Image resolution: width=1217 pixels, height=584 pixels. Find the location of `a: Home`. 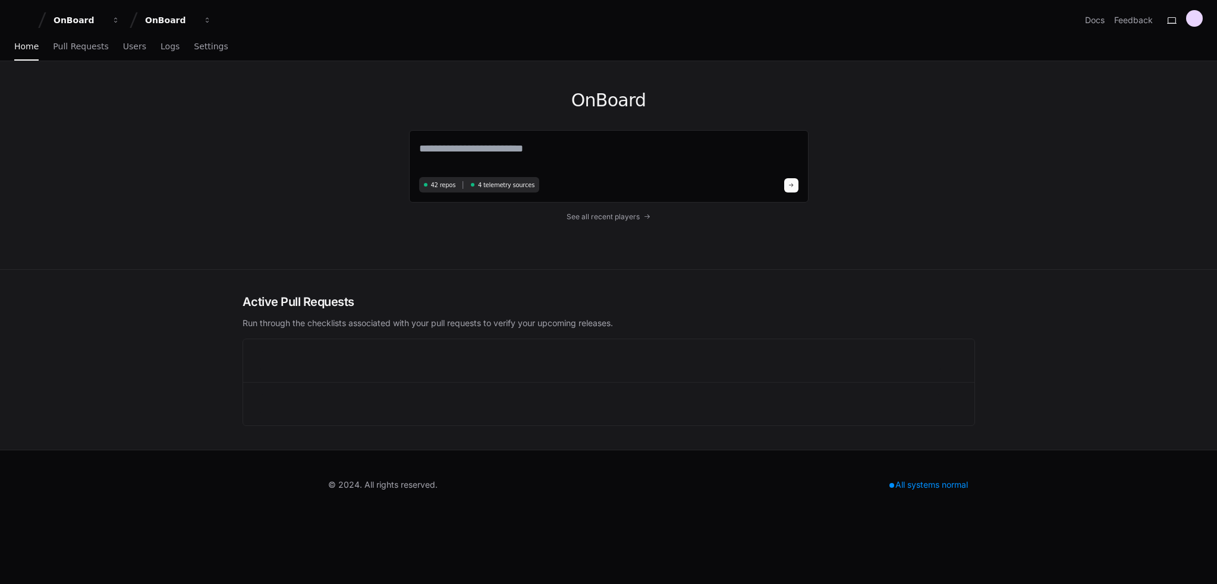

a: Home is located at coordinates (26, 47).